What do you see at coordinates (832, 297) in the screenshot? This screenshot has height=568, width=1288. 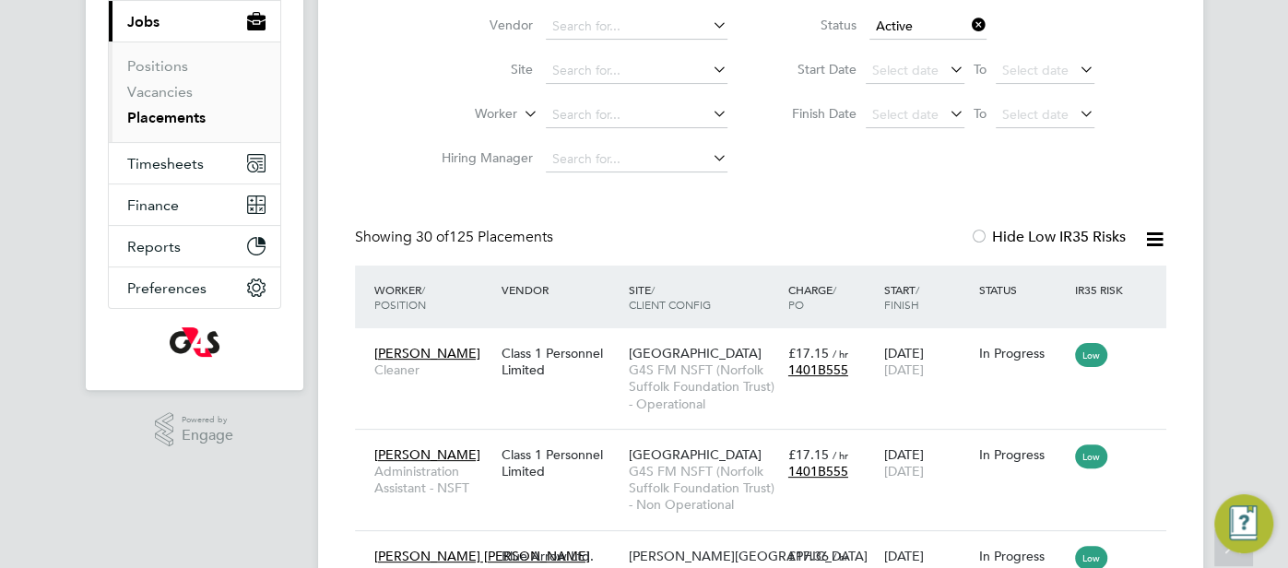 I see `div: Charge` at bounding box center [832, 297].